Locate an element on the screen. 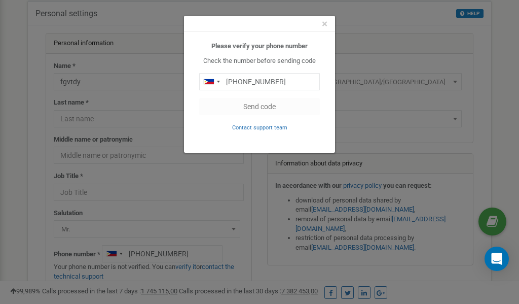 This screenshot has width=519, height=304. p: Check the number before sending code is located at coordinates (260, 61).